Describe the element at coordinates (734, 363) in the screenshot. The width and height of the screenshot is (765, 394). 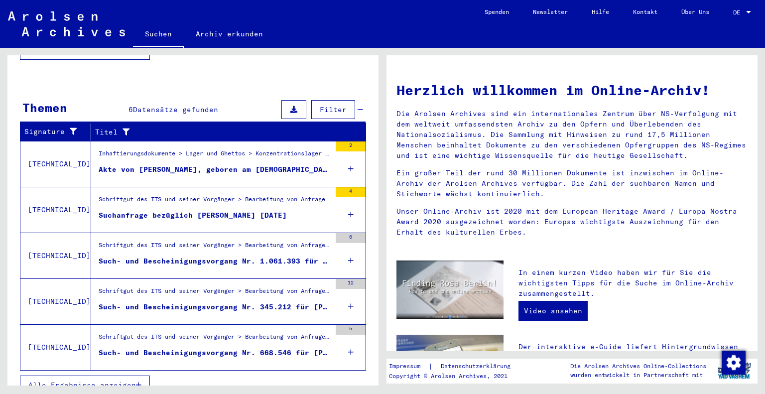
I see `img: Zustimmung ändern` at that location.